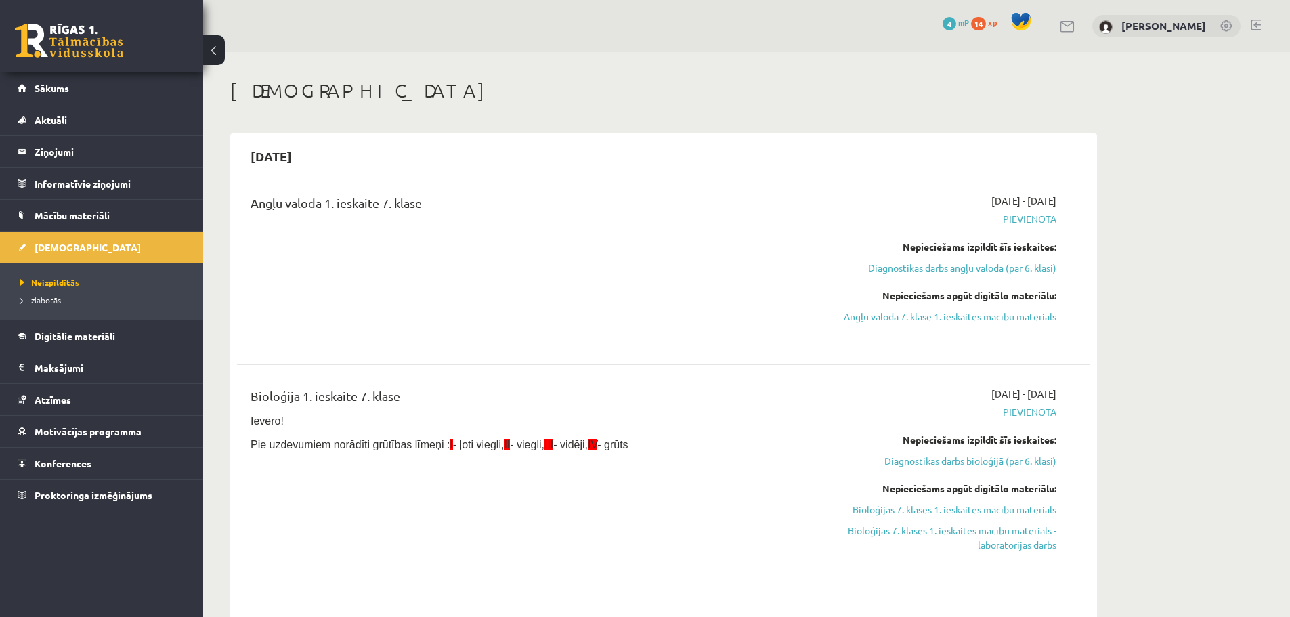 This screenshot has height=617, width=1290. Describe the element at coordinates (515, 399) in the screenshot. I see `div: Bioloģija 1. ieskaite 7. klase` at that location.